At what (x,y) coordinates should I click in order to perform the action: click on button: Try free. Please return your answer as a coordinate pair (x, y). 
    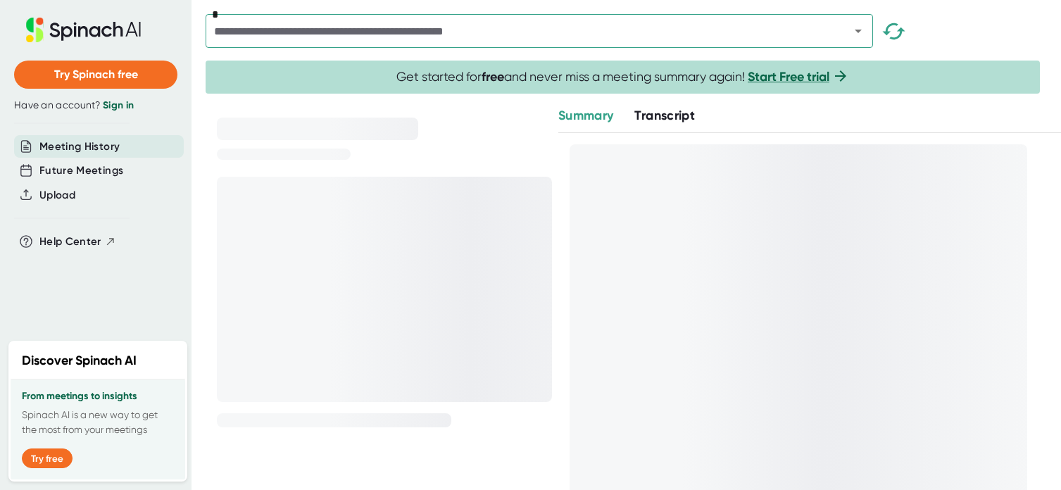
    Looking at the image, I should click on (47, 458).